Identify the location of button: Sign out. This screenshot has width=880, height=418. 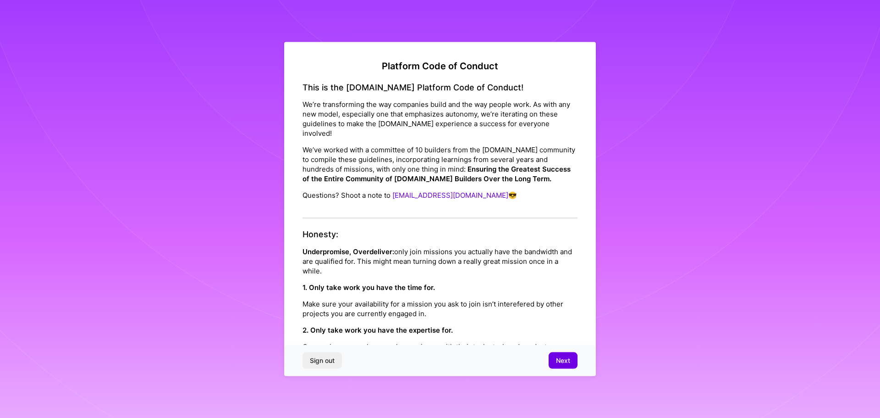
(322, 360).